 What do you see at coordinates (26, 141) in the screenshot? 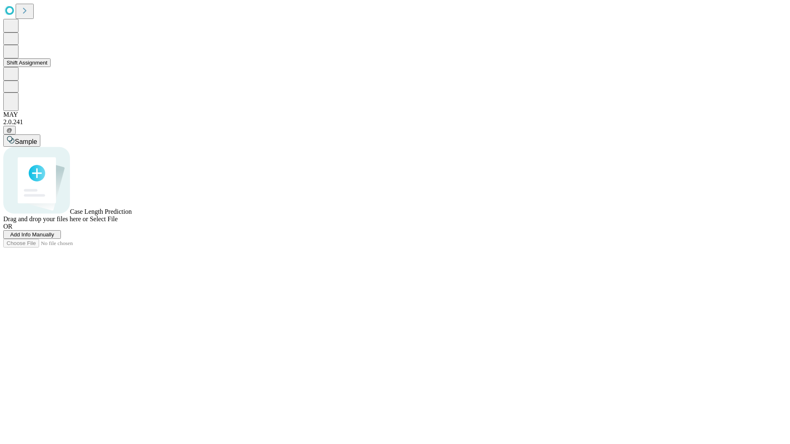
I see `span: Sample` at bounding box center [26, 141].